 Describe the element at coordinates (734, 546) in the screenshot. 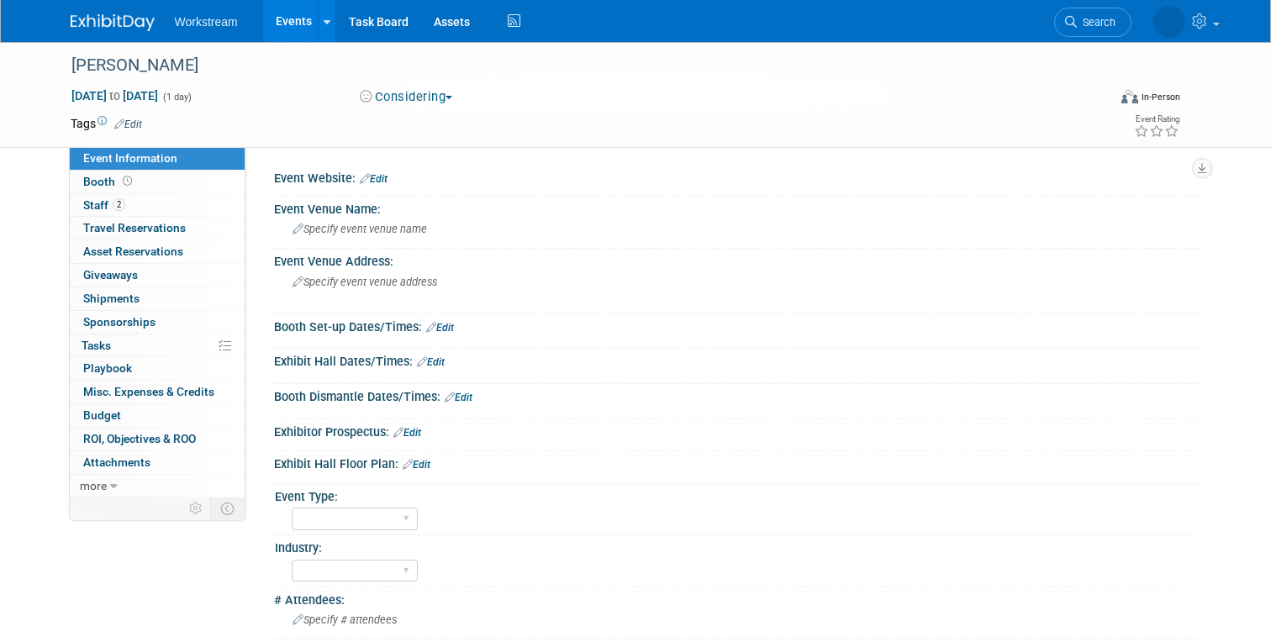

I see `div: Industry:` at that location.